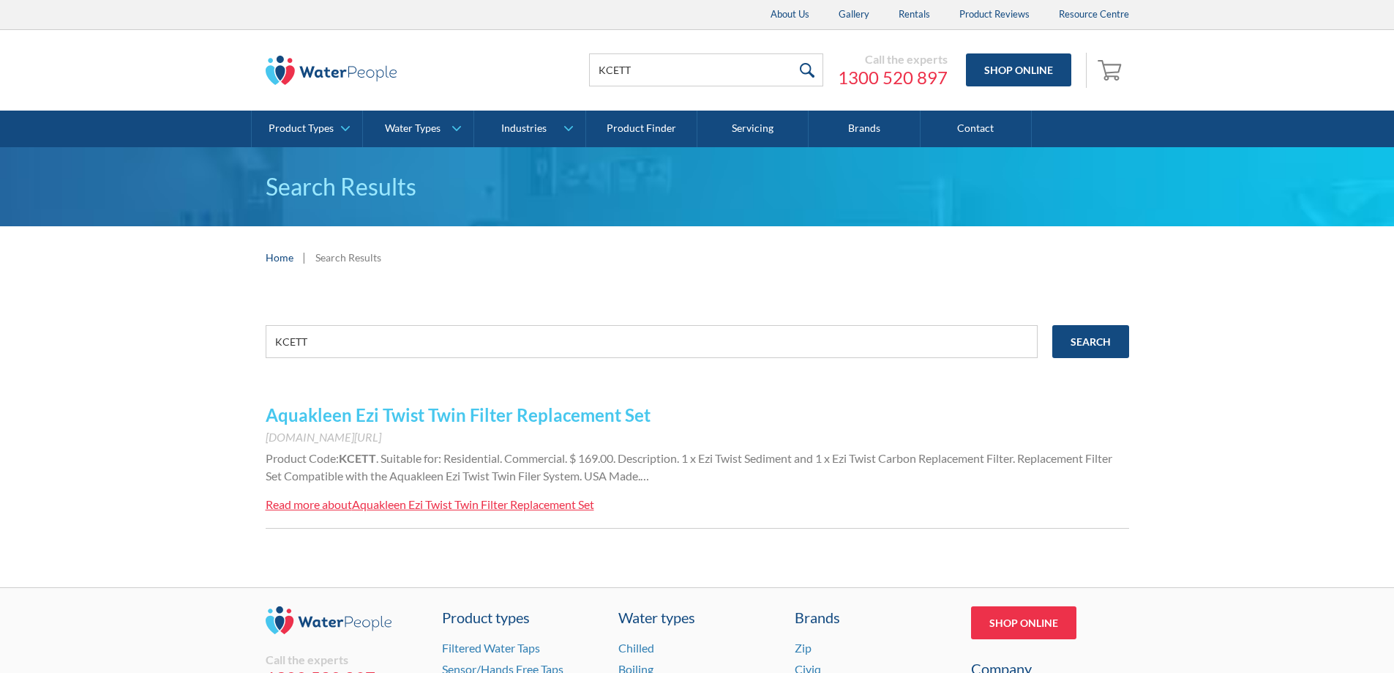 This screenshot has width=1394, height=673. I want to click on img: The Water People, so click(332, 70).